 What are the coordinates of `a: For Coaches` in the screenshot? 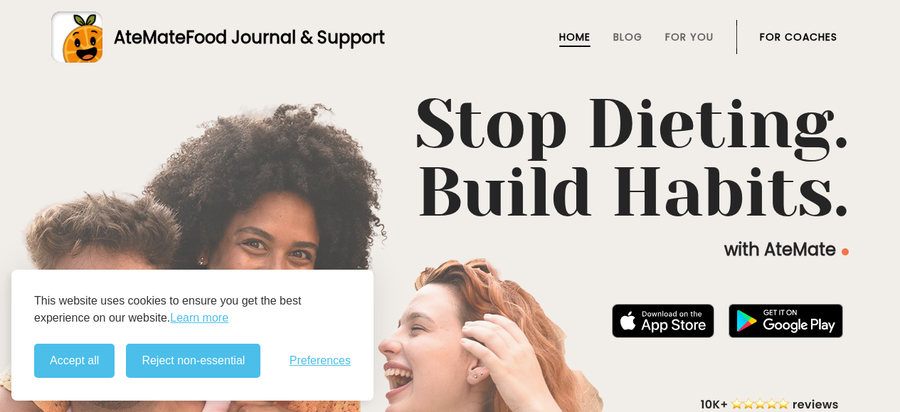 It's located at (799, 37).